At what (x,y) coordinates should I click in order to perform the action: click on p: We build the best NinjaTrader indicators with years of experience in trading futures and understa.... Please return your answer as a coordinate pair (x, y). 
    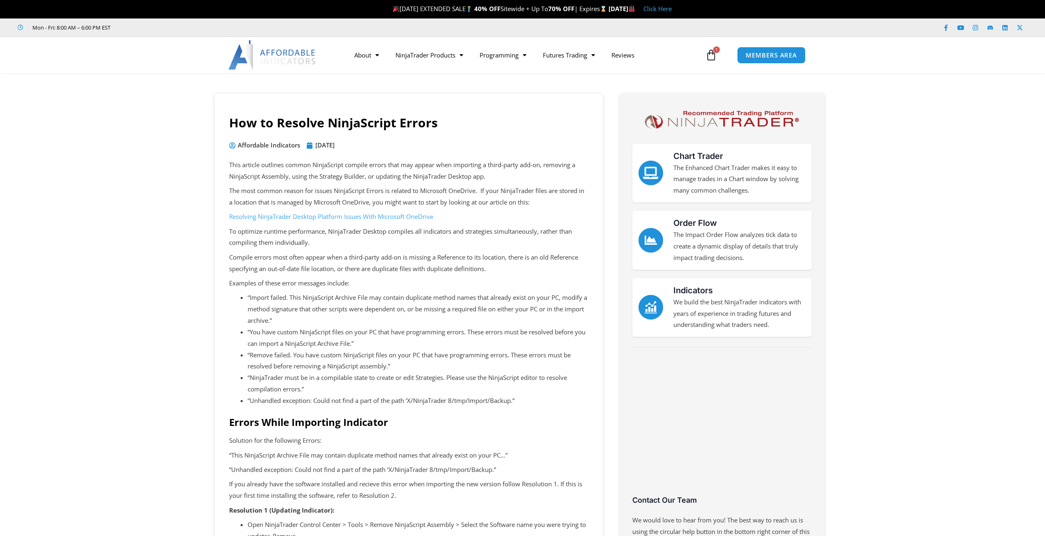
    Looking at the image, I should click on (740, 314).